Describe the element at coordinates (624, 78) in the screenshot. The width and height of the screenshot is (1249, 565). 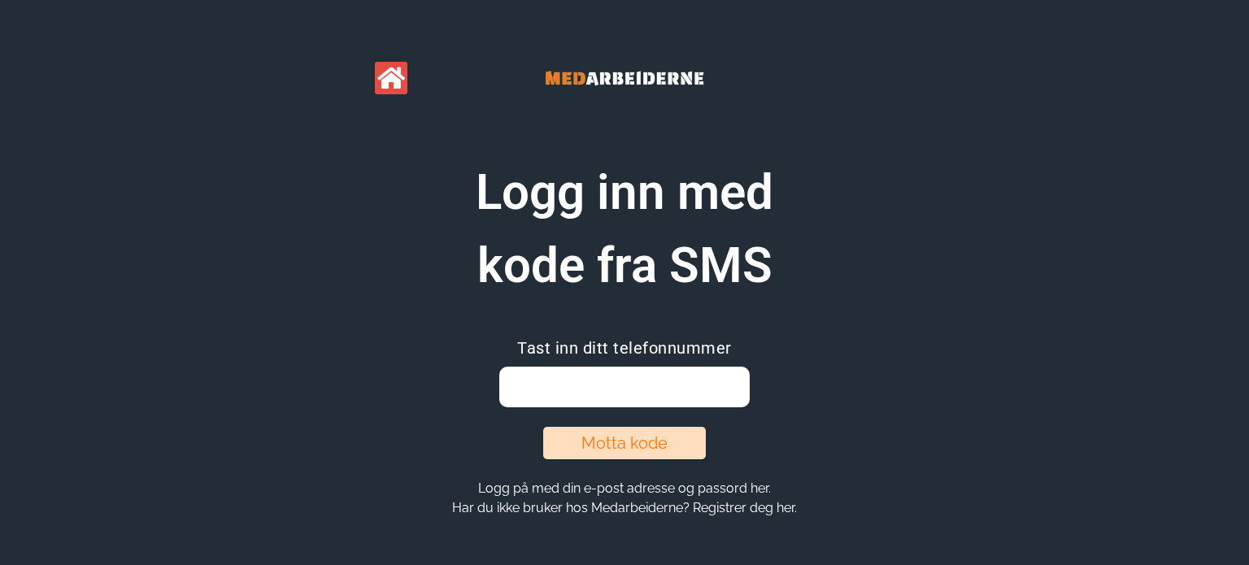
I see `img: Banner` at that location.